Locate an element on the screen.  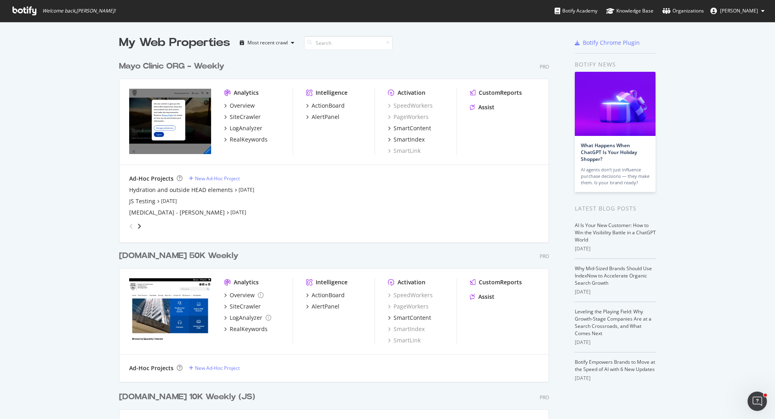
div: SmartContent is located at coordinates (412, 128).